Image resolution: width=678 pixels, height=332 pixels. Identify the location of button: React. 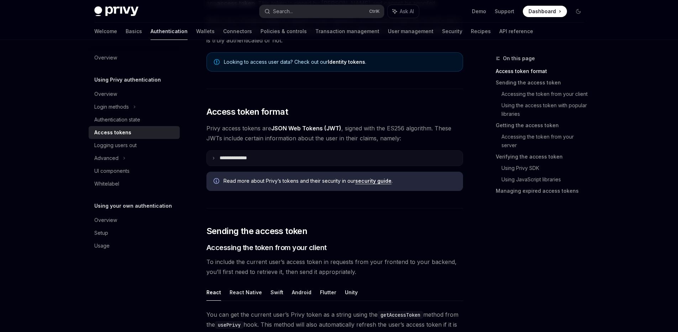
(214, 292).